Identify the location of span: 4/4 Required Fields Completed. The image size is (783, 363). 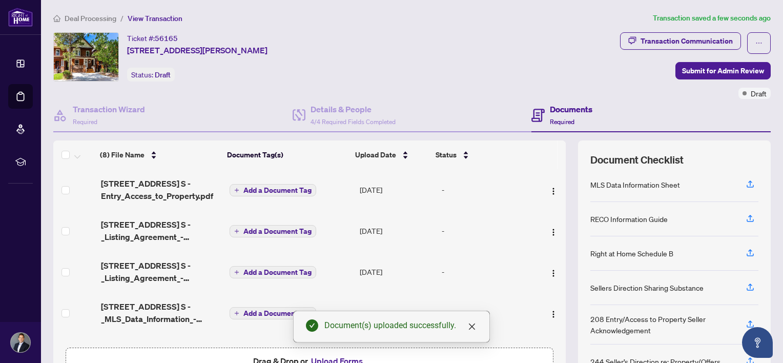
(353, 121).